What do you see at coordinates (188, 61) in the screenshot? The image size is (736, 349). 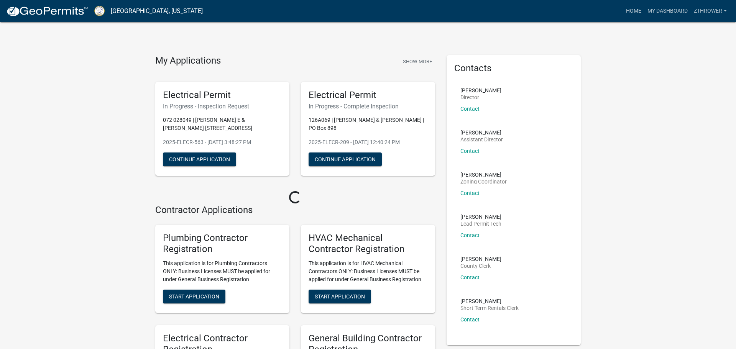 I see `h4: My Applications` at bounding box center [188, 61].